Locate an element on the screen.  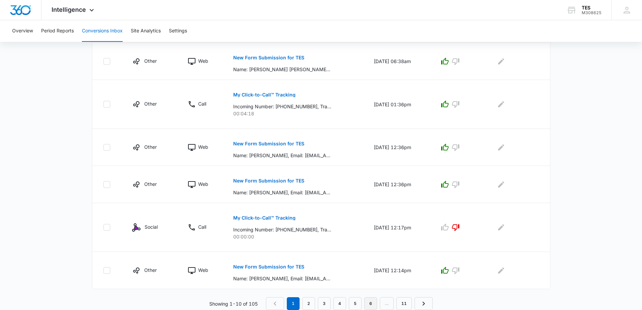
button: Period Reports is located at coordinates (57, 31).